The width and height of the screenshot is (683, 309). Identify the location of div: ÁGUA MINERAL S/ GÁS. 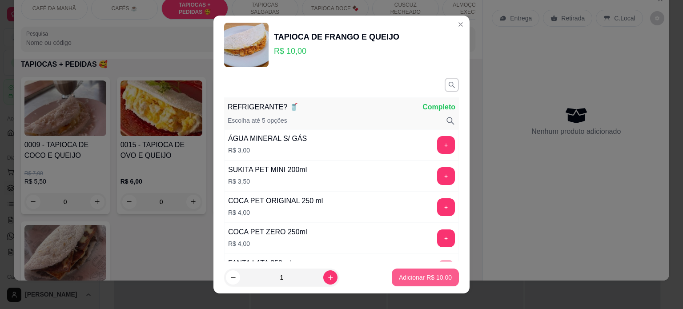
(267, 139).